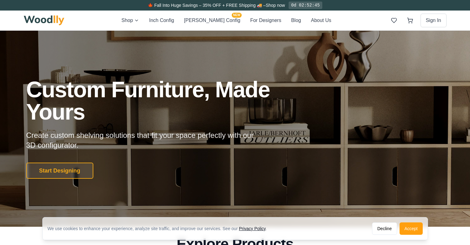 This screenshot has width=470, height=245. I want to click on span: 🍁 Fall Into Huge Savings – 35% OFF + FREE Shipping 🚚 –, so click(207, 5).